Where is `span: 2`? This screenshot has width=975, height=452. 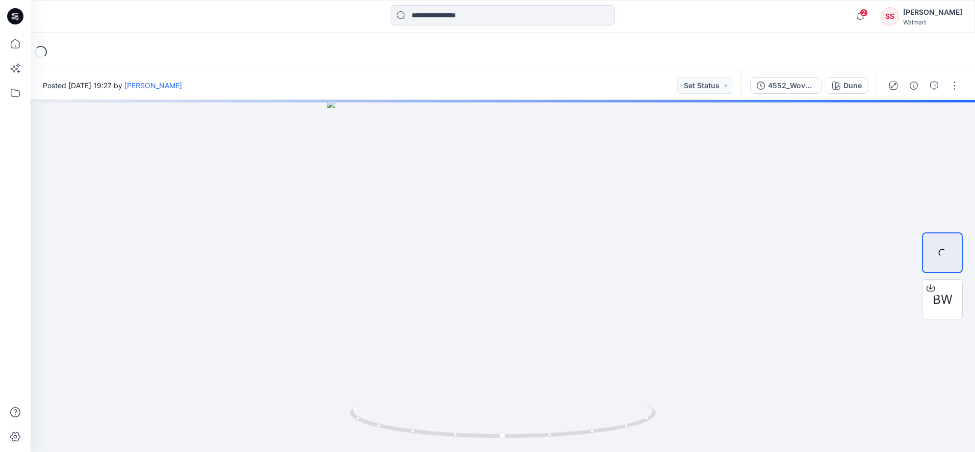 span: 2 is located at coordinates (864, 13).